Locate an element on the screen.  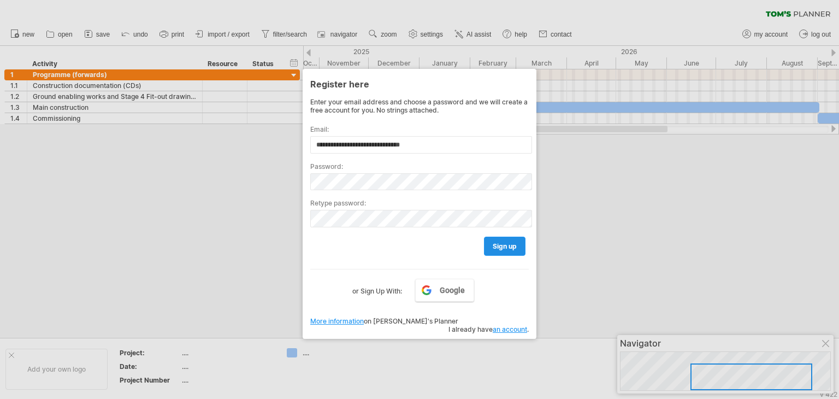
a: Google is located at coordinates (445, 290).